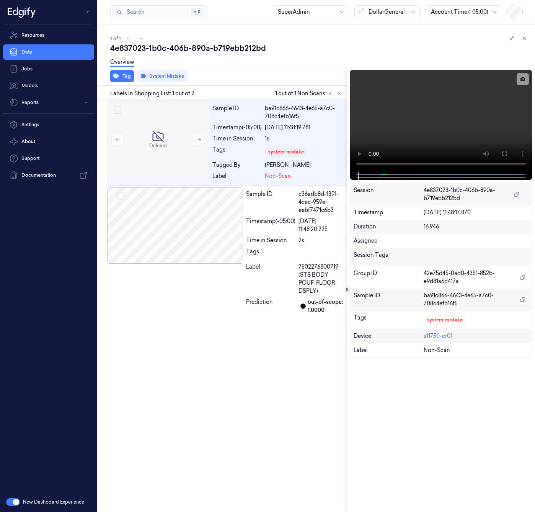 The height and width of the screenshot is (512, 535). Describe the element at coordinates (49, 175) in the screenshot. I see `a: Documentation` at that location.